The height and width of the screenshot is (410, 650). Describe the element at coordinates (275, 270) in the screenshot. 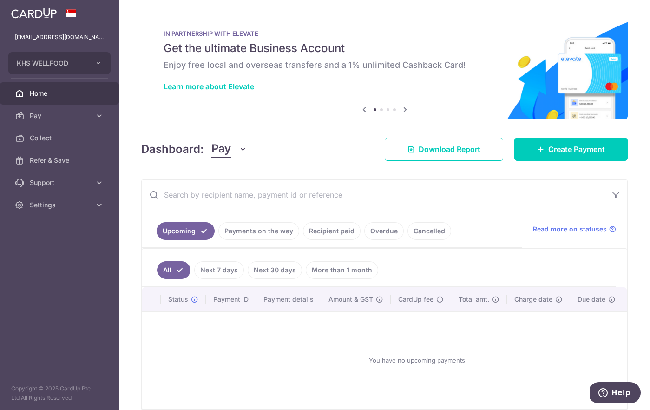

I see `a: Next 30 days` at that location.